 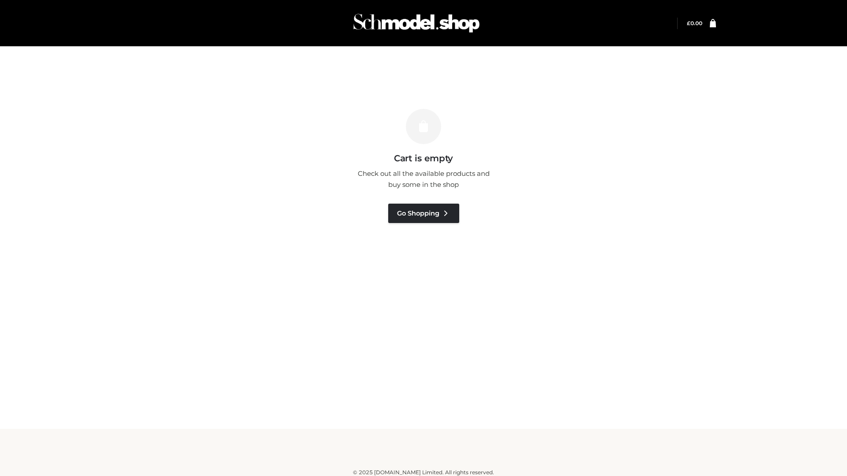 I want to click on bdi: 0.00, so click(x=694, y=23).